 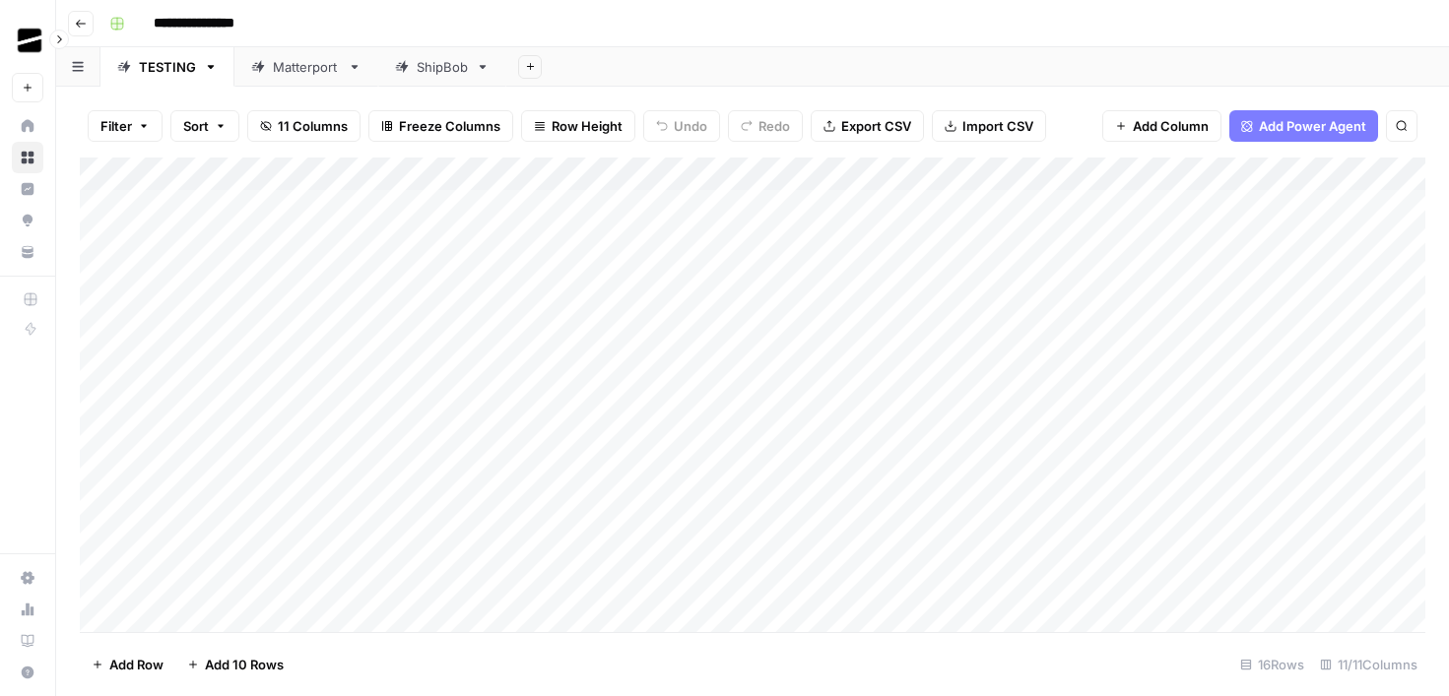 What do you see at coordinates (1368, 665) in the screenshot?
I see `div: 11/11 Columns` at bounding box center [1368, 665].